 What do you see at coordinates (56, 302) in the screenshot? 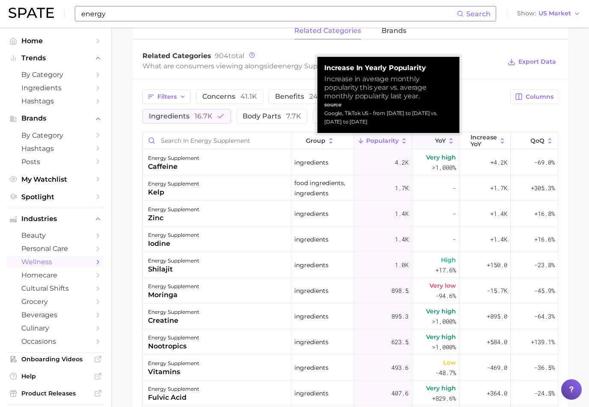
I see `span: grocery` at bounding box center [56, 302].